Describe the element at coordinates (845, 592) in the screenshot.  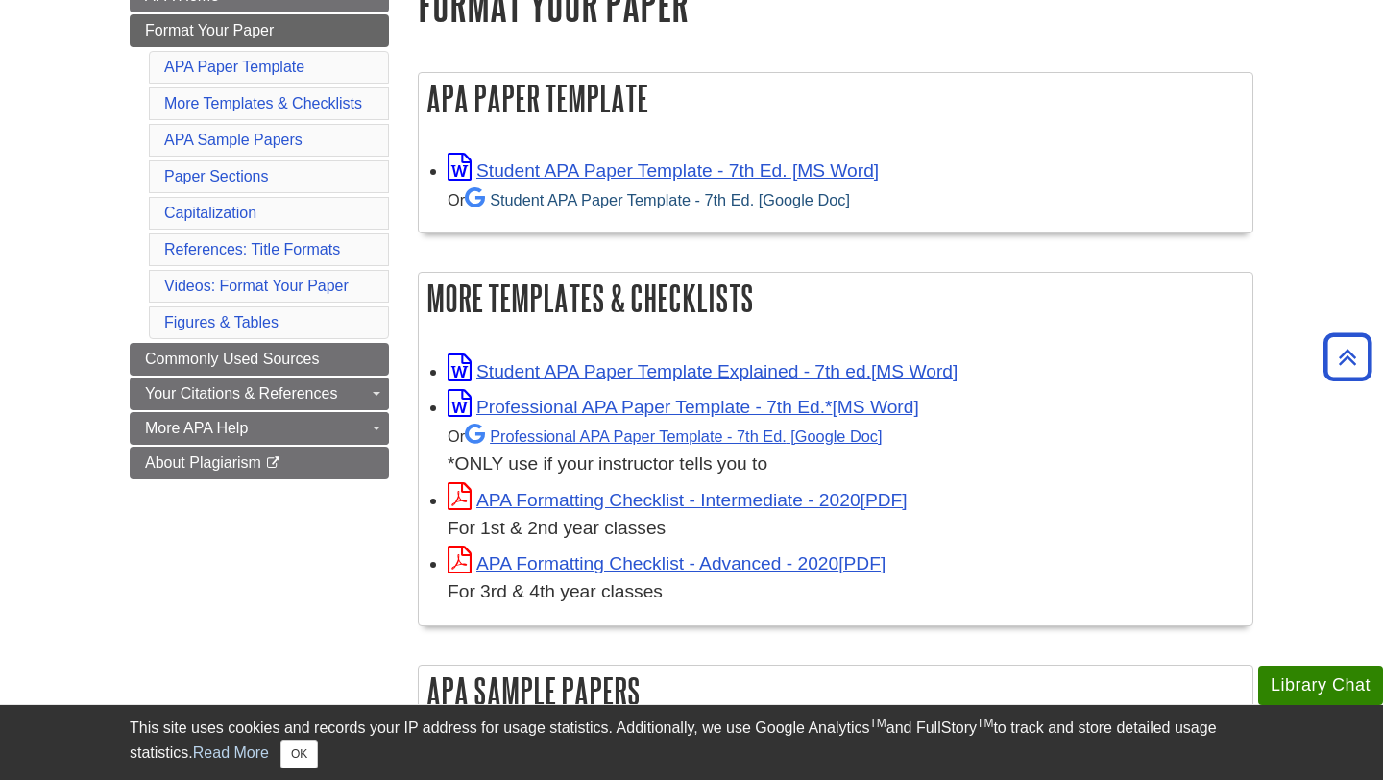
I see `div: For 3rd & 4th year classes` at that location.